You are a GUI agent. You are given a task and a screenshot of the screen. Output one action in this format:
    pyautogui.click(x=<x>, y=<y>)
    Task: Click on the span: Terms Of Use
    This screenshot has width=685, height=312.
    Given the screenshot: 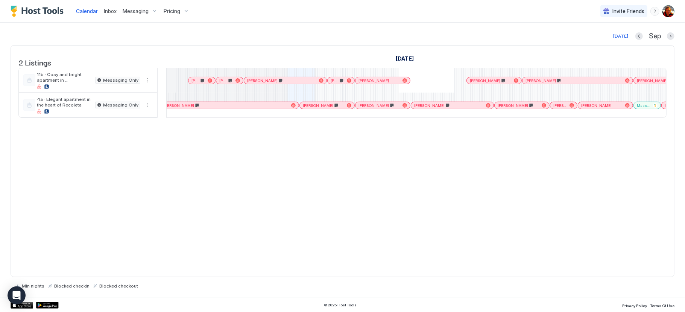 What is the action you would take?
    pyautogui.click(x=662, y=305)
    